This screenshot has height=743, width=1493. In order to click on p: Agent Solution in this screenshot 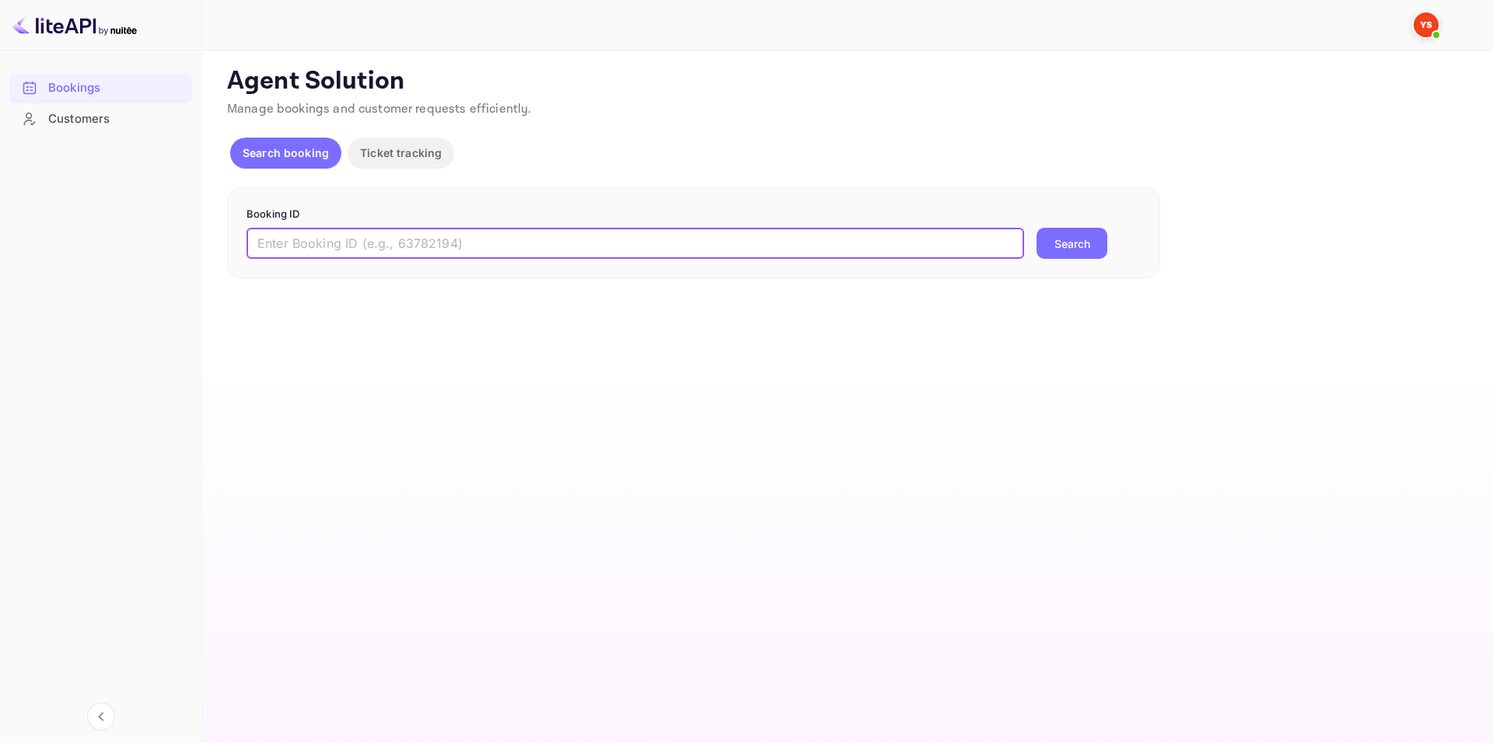, I will do `click(846, 82)`.